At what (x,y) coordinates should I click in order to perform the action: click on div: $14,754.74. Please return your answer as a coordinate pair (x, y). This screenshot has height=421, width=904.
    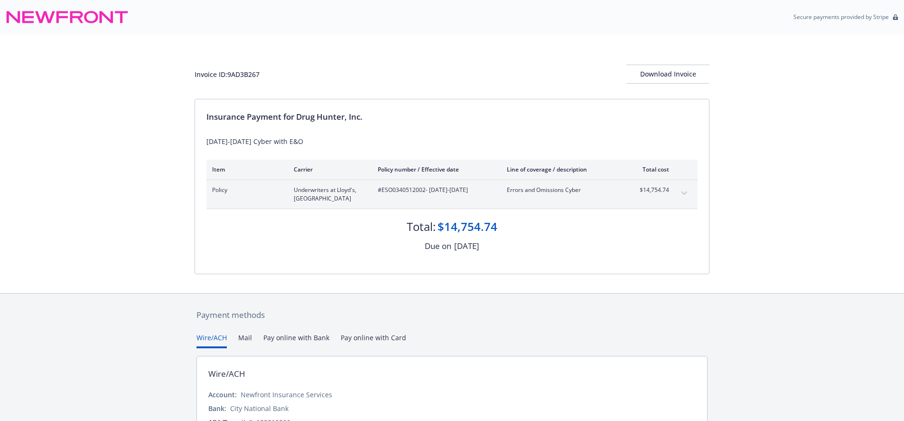
    Looking at the image, I should click on (468, 226).